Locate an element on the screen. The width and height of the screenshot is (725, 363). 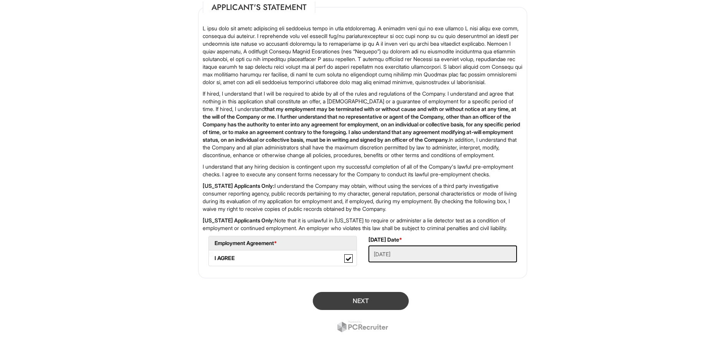
legend: Applicant's Statement is located at coordinates (259, 7).